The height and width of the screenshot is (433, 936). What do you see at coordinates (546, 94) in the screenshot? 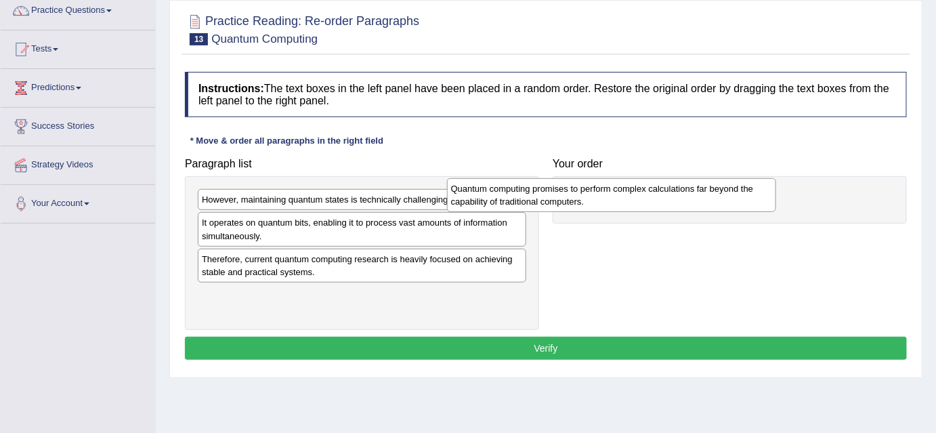
I see `h4: The text boxes in the left panel have been placed in a random order. Restore the original order b...` at bounding box center [546, 94].